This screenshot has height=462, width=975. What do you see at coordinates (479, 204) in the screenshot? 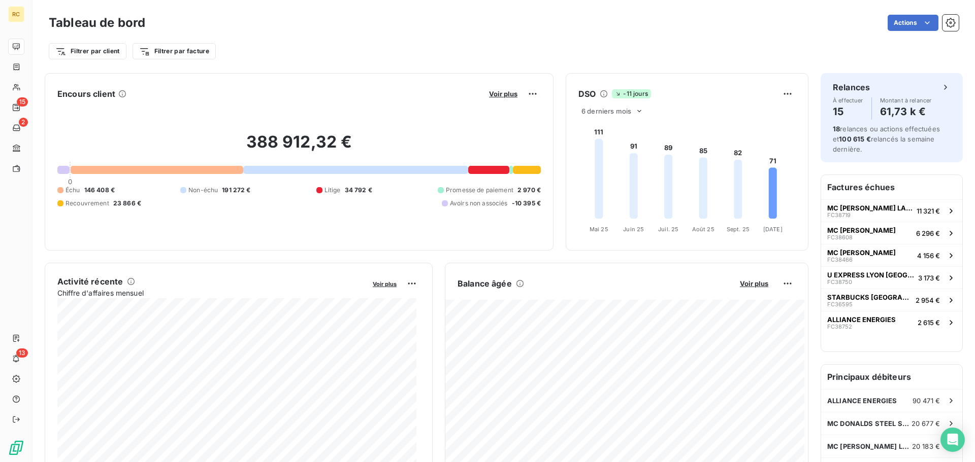
I see `span: Avoirs non associés` at bounding box center [479, 204].